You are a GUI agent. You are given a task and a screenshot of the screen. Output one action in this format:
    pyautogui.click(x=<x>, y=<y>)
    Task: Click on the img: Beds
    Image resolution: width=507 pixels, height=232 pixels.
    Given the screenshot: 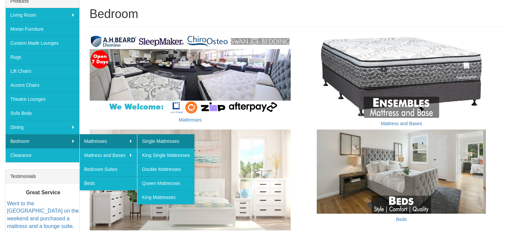 What is the action you would take?
    pyautogui.click(x=401, y=171)
    